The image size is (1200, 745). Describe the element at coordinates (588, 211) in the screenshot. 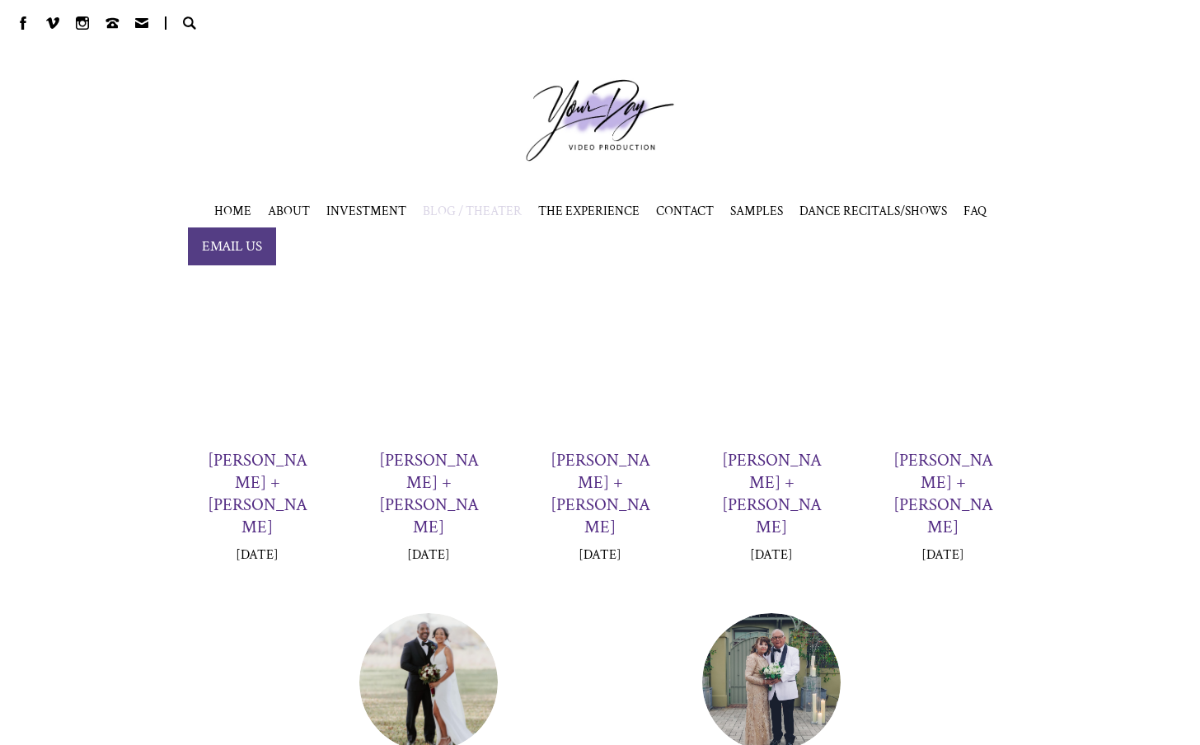

I see `span: THE EXPERIENCE` at that location.